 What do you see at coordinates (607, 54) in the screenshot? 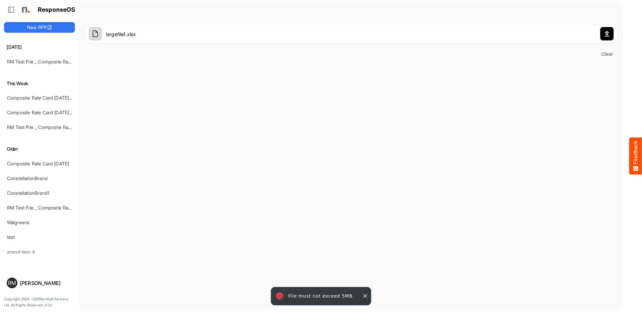
I see `span: Clear` at bounding box center [607, 54].